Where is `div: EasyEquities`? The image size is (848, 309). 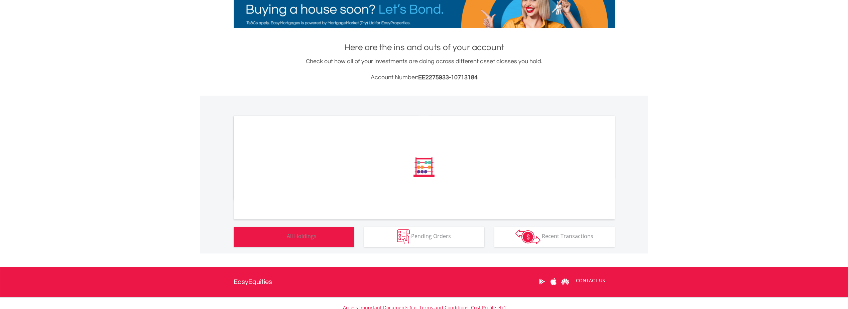 div: EasyEquities is located at coordinates (253, 282).